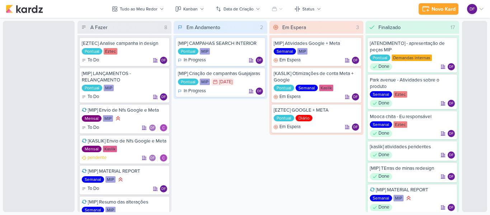  Describe the element at coordinates (121, 179) in the screenshot. I see `div: Prioridade Alta` at that location.